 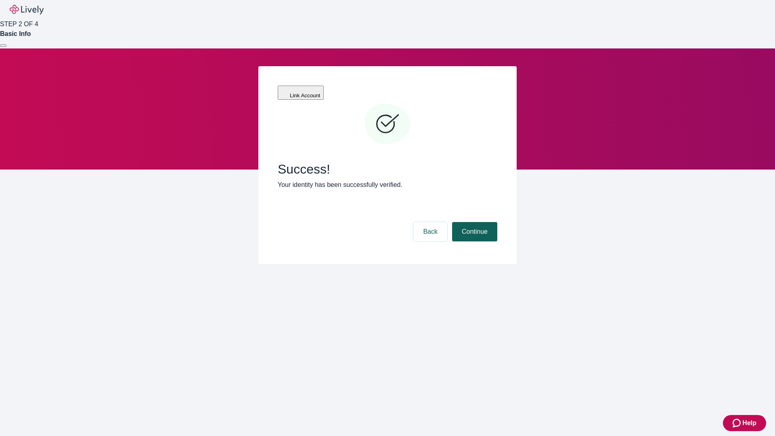 What do you see at coordinates (744, 423) in the screenshot?
I see `button: Zendesk support iconHelp` at bounding box center [744, 423].